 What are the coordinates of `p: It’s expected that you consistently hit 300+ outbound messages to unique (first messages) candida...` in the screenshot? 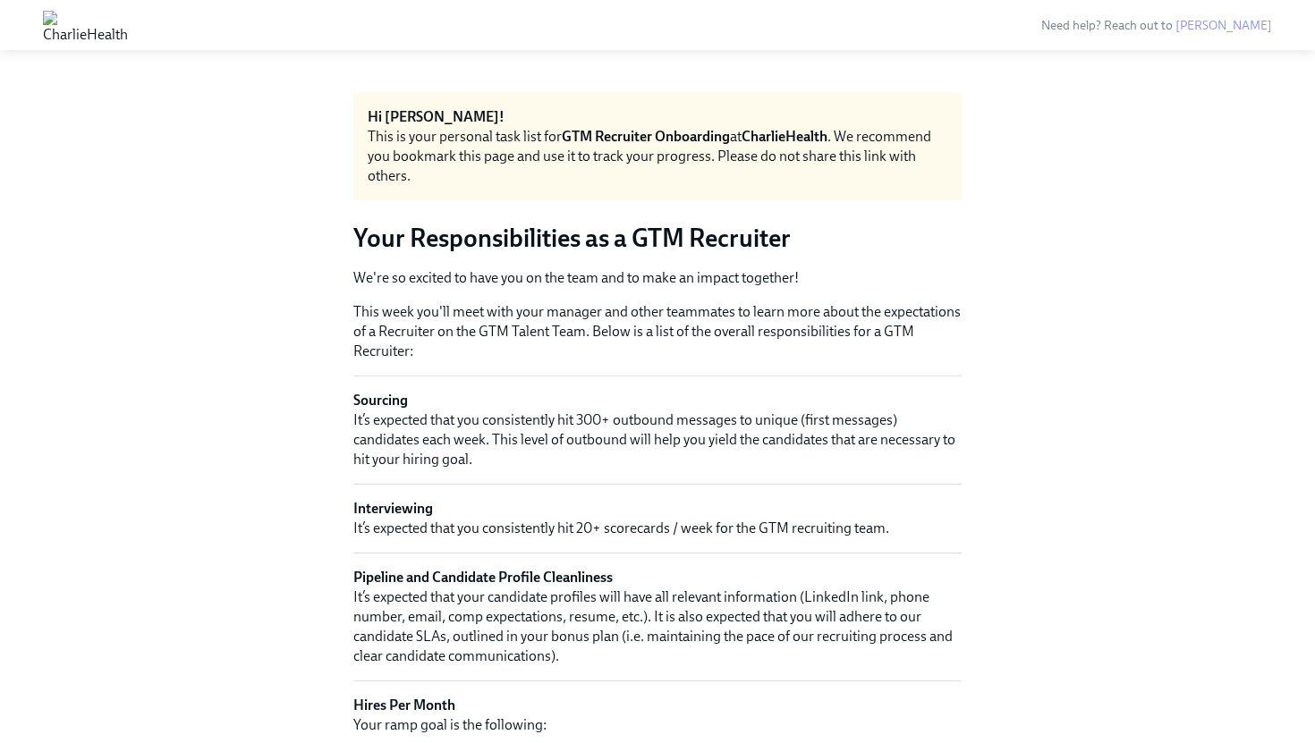 It's located at (657, 430).